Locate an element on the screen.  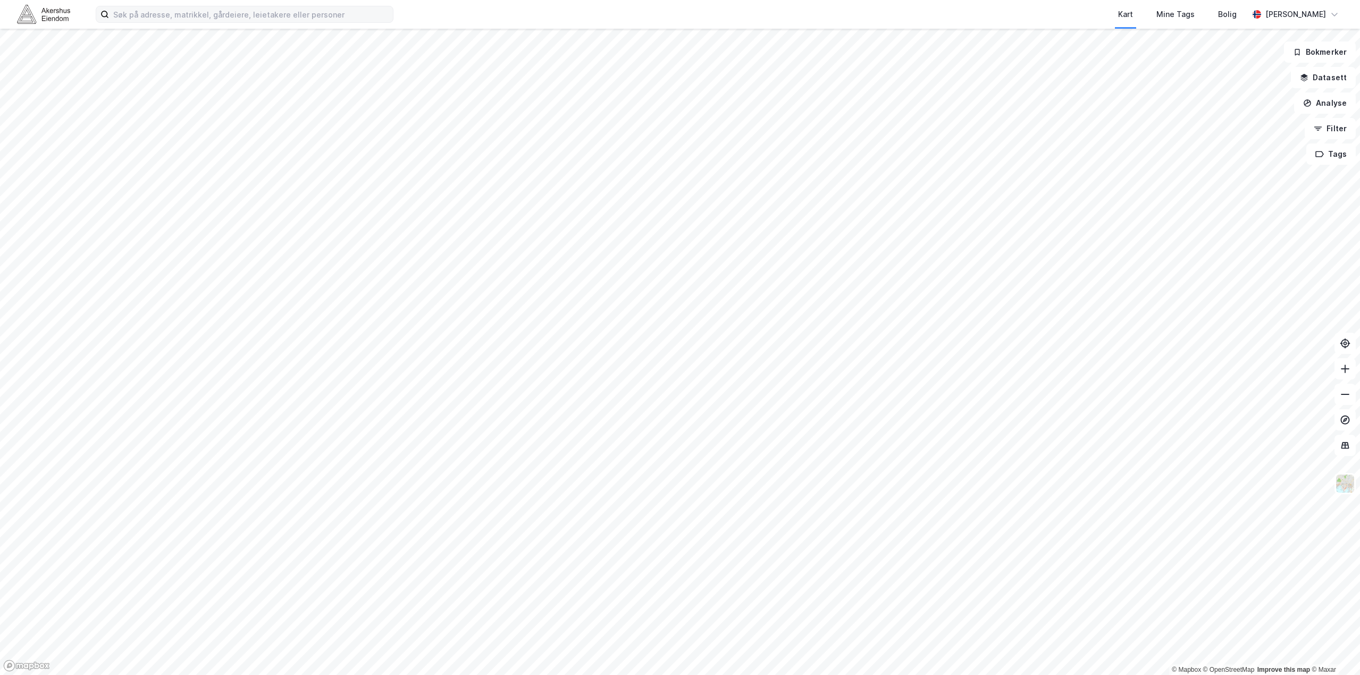
a: OpenStreetMap is located at coordinates (1229, 670).